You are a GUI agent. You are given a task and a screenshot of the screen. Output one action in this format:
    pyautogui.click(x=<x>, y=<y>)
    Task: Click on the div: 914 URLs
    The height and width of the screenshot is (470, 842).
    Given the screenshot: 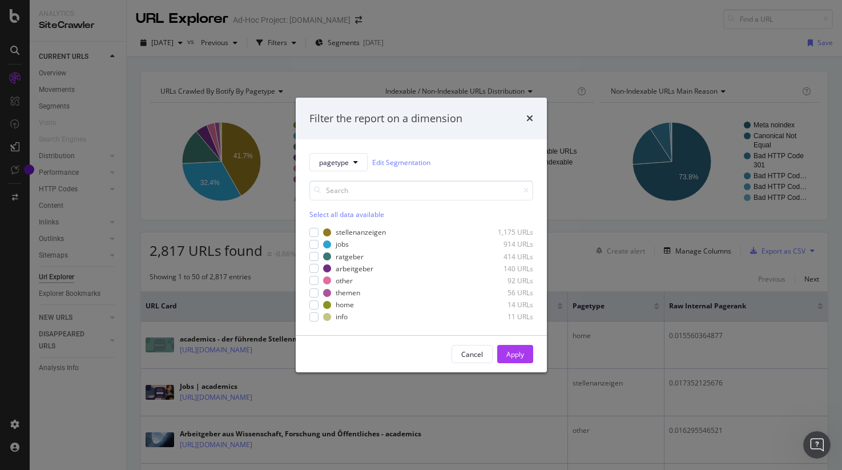 What is the action you would take?
    pyautogui.click(x=505, y=244)
    